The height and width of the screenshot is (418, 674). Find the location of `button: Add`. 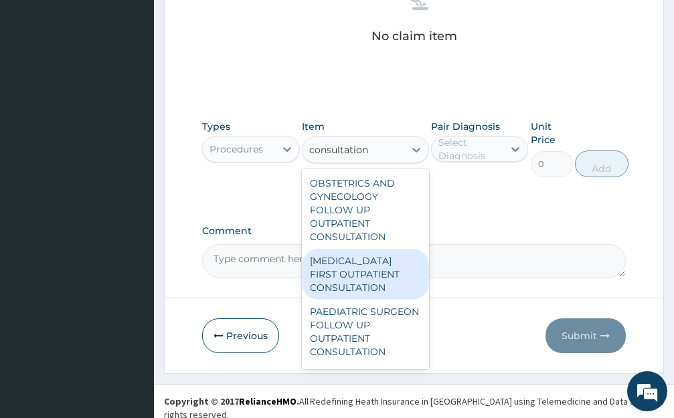

button: Add is located at coordinates (601, 164).